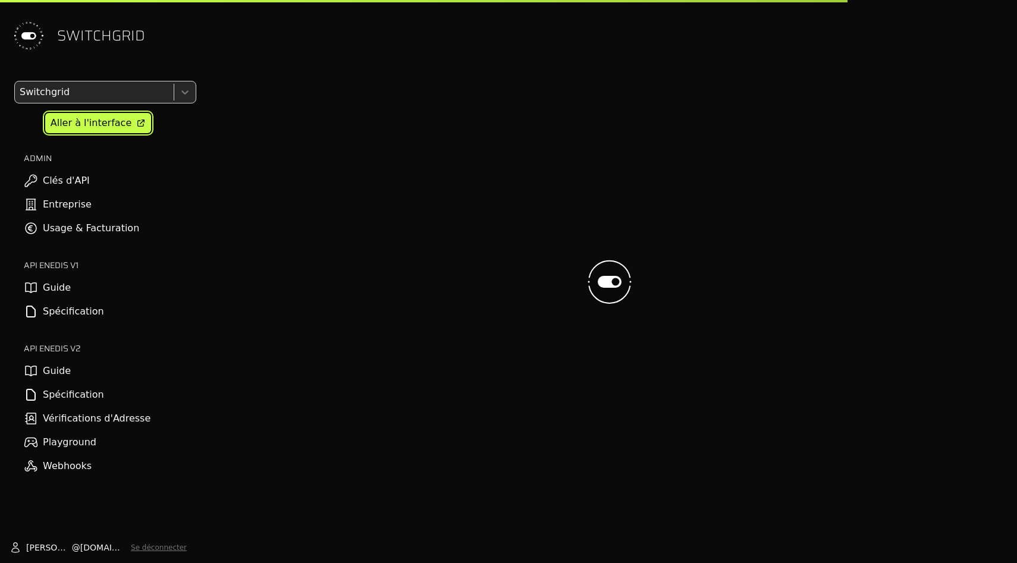  What do you see at coordinates (101, 36) in the screenshot?
I see `span: SWITCHGRID` at bounding box center [101, 36].